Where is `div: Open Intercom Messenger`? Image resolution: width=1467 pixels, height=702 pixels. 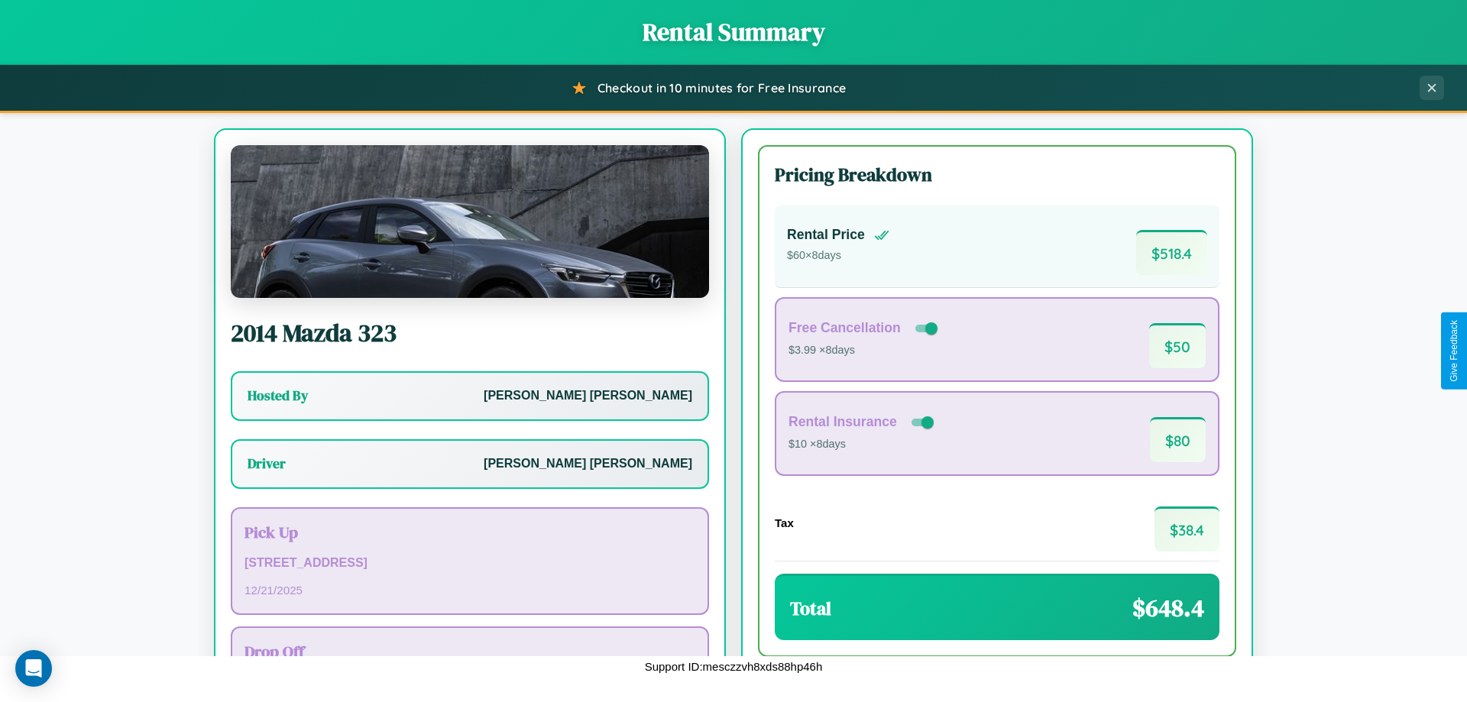
div: Open Intercom Messenger is located at coordinates (34, 669).